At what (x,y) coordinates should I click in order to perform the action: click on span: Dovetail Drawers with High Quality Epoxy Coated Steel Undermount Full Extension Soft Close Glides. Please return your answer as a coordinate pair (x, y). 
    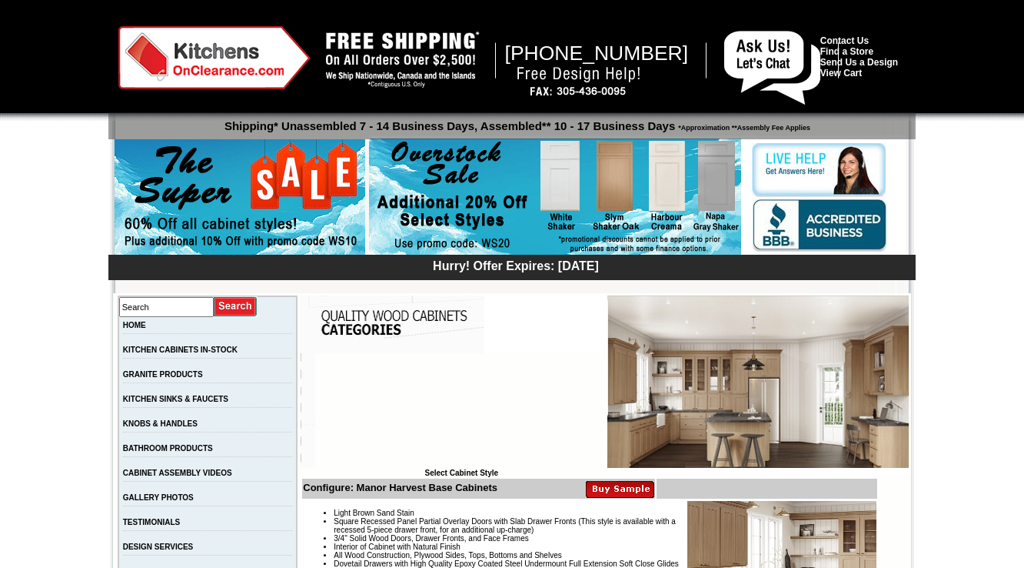
    Looking at the image, I should click on (506, 563).